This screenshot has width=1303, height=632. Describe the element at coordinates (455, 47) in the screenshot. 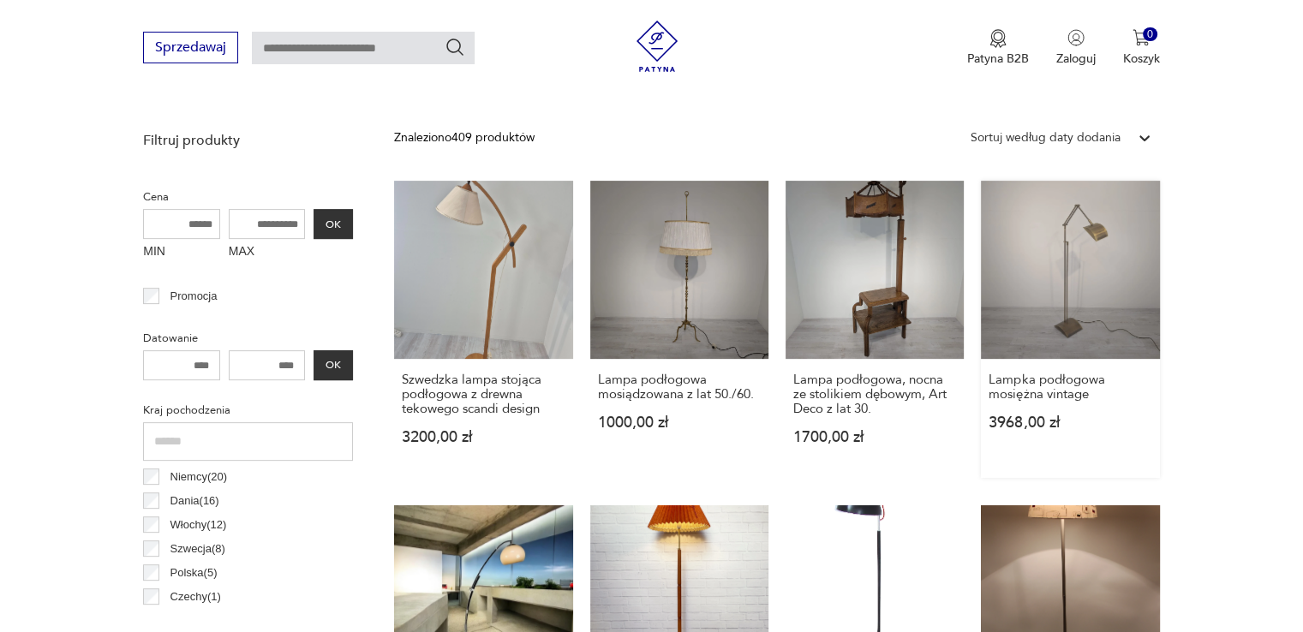

I see `button: Szukaj` at that location.